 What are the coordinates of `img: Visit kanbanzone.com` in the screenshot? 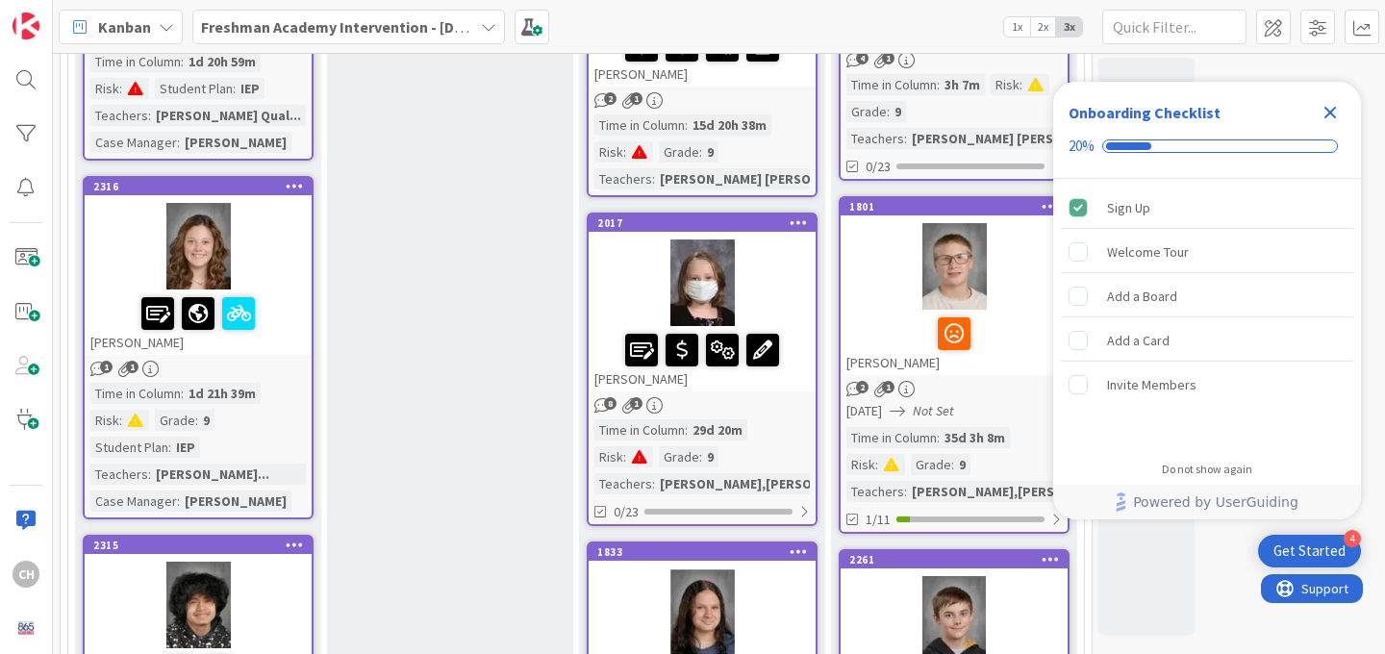 It's located at (26, 26).